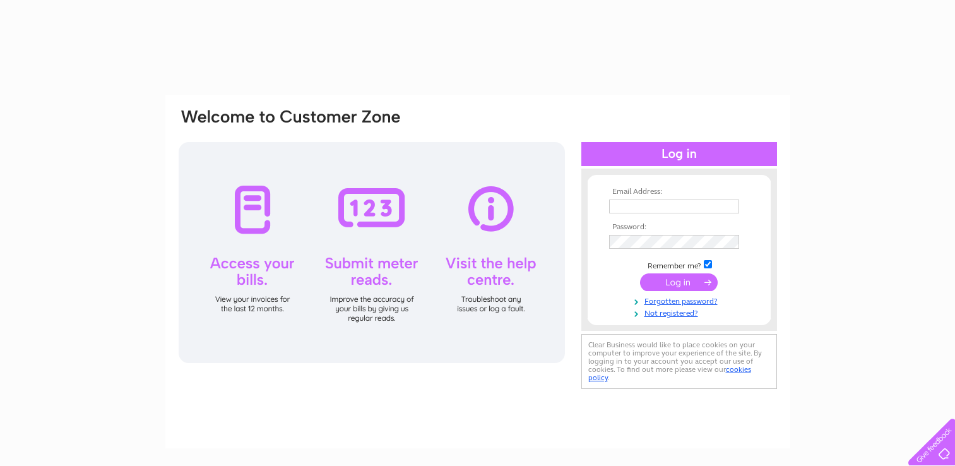 This screenshot has height=466, width=955. I want to click on input: Submit, so click(678, 282).